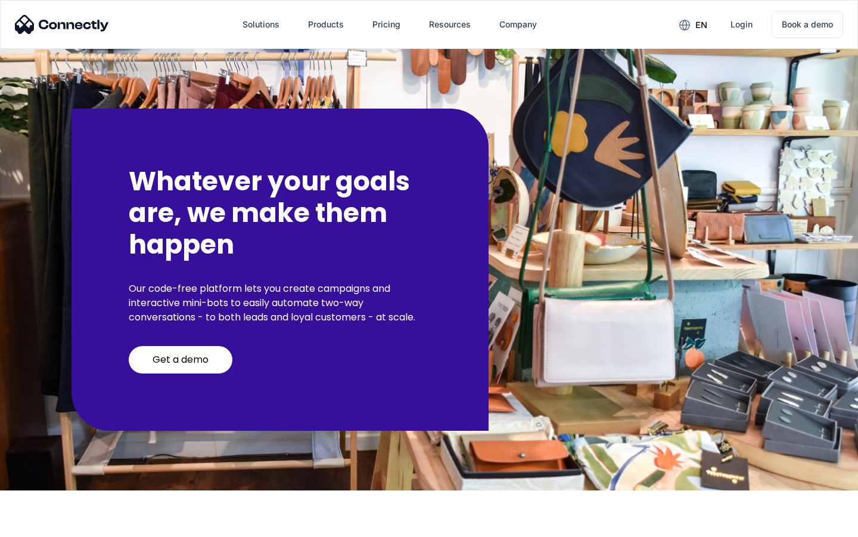  What do you see at coordinates (280, 213) in the screenshot?
I see `h2: Whatever your goals are, we make them happen` at bounding box center [280, 213].